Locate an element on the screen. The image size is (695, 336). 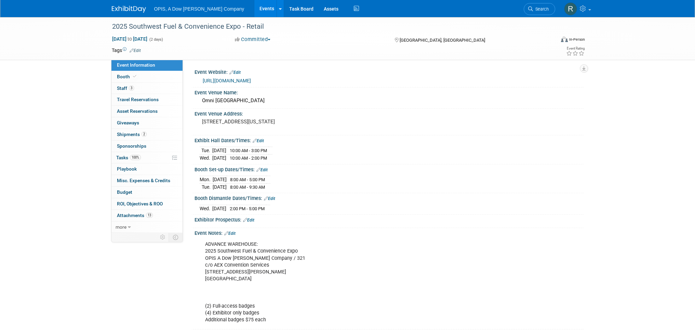
span: Shipments is located at coordinates (132, 134).